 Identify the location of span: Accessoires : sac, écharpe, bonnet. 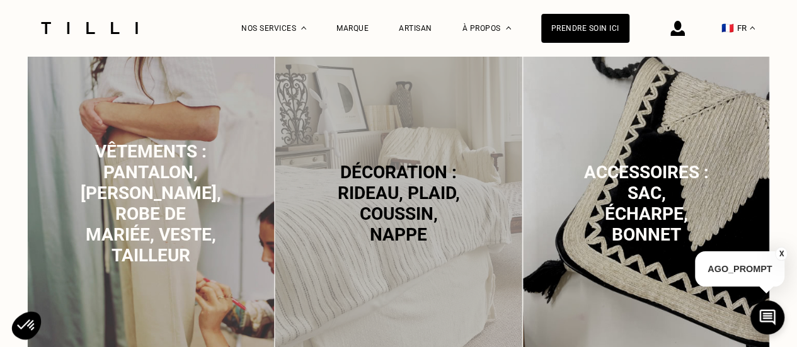
(646, 204).